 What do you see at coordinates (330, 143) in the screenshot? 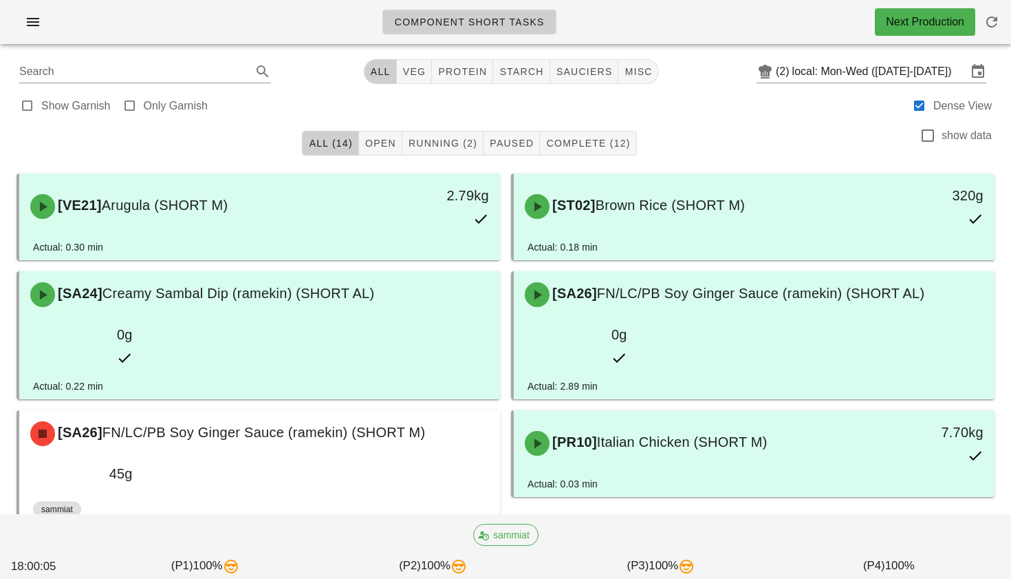
I see `button: All (14)` at bounding box center [330, 143].